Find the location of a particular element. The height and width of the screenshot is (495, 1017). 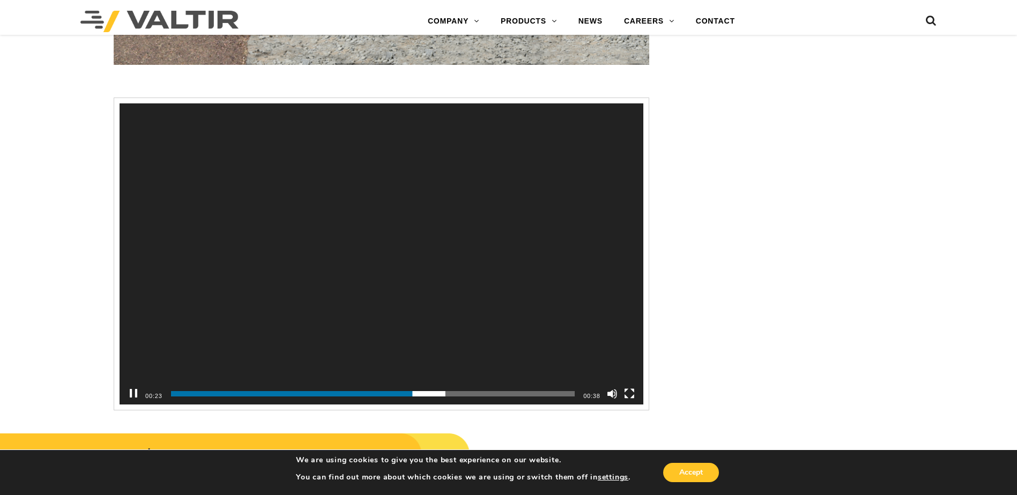

img: Valtir is located at coordinates (159, 21).